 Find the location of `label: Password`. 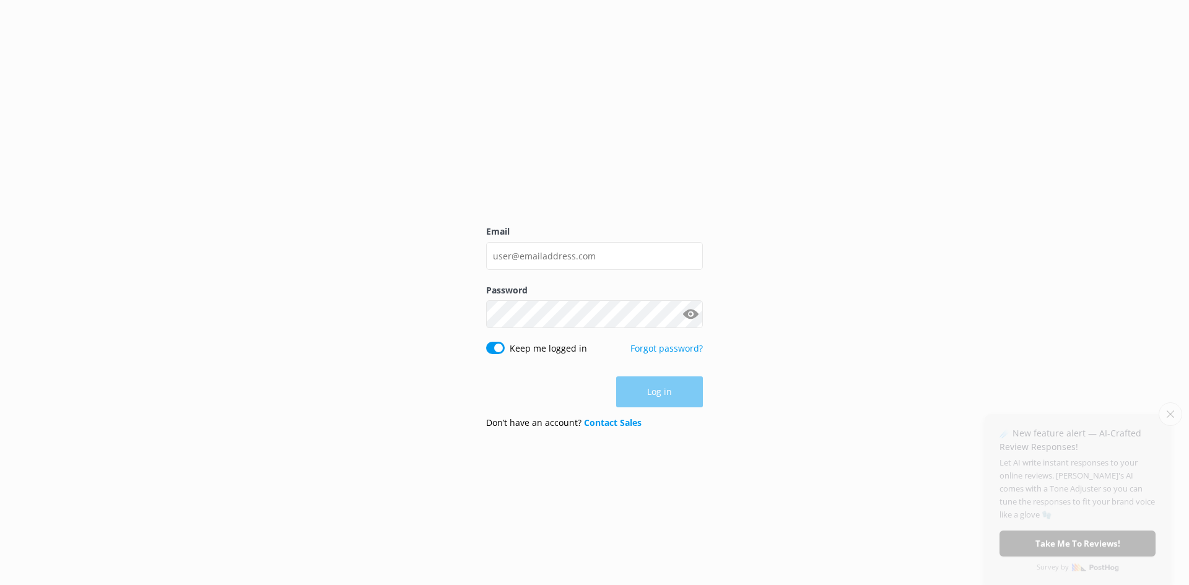

label: Password is located at coordinates (594, 290).